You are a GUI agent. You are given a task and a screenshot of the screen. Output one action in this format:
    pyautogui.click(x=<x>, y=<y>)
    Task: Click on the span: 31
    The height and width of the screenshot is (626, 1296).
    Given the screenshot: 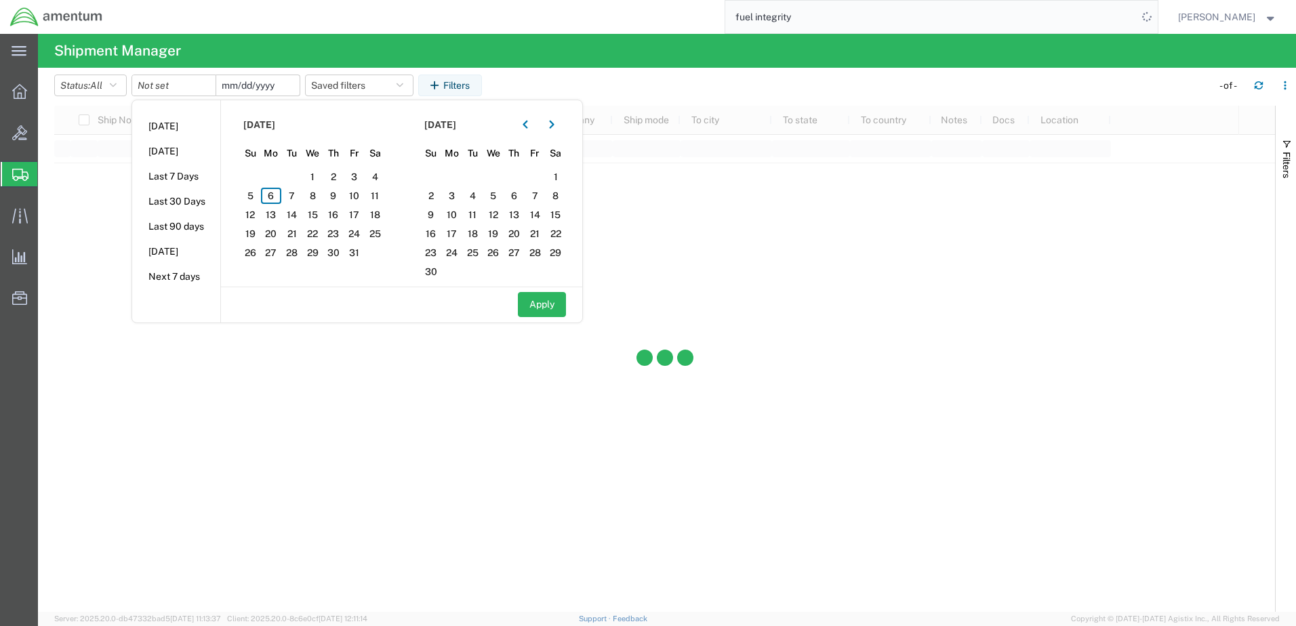 What is the action you would take?
    pyautogui.click(x=354, y=253)
    